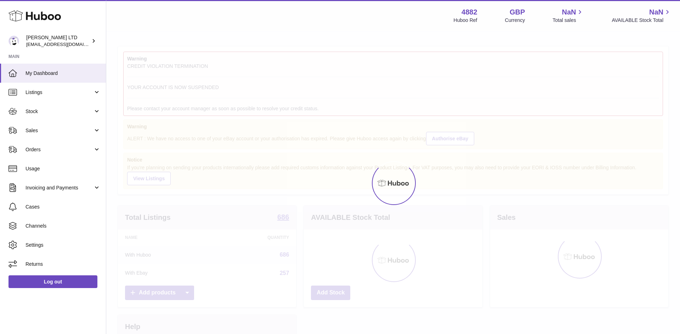  What do you see at coordinates (59, 111) in the screenshot?
I see `span: Stock` at bounding box center [59, 111].